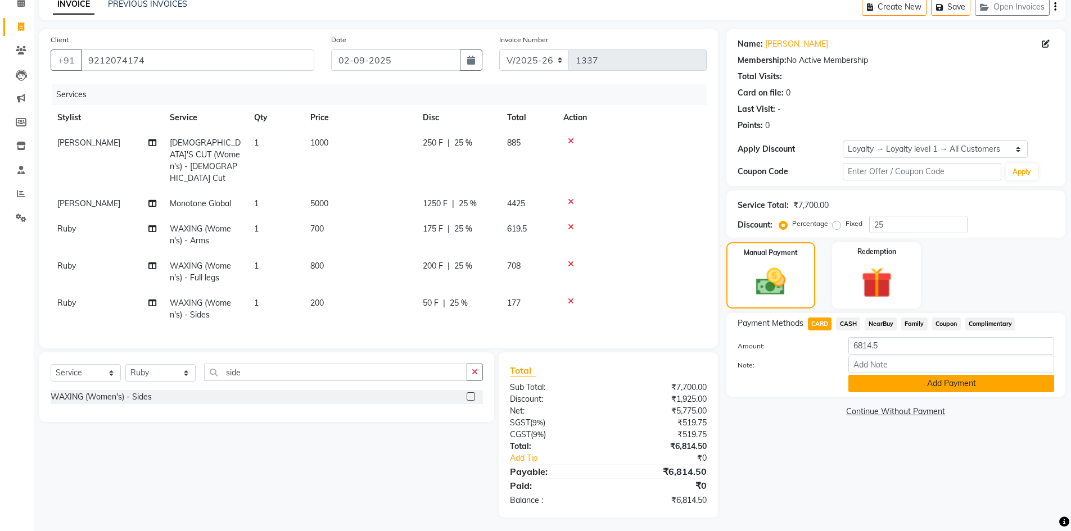 This screenshot has height=531, width=1071. I want to click on div: No Active Membership, so click(896, 60).